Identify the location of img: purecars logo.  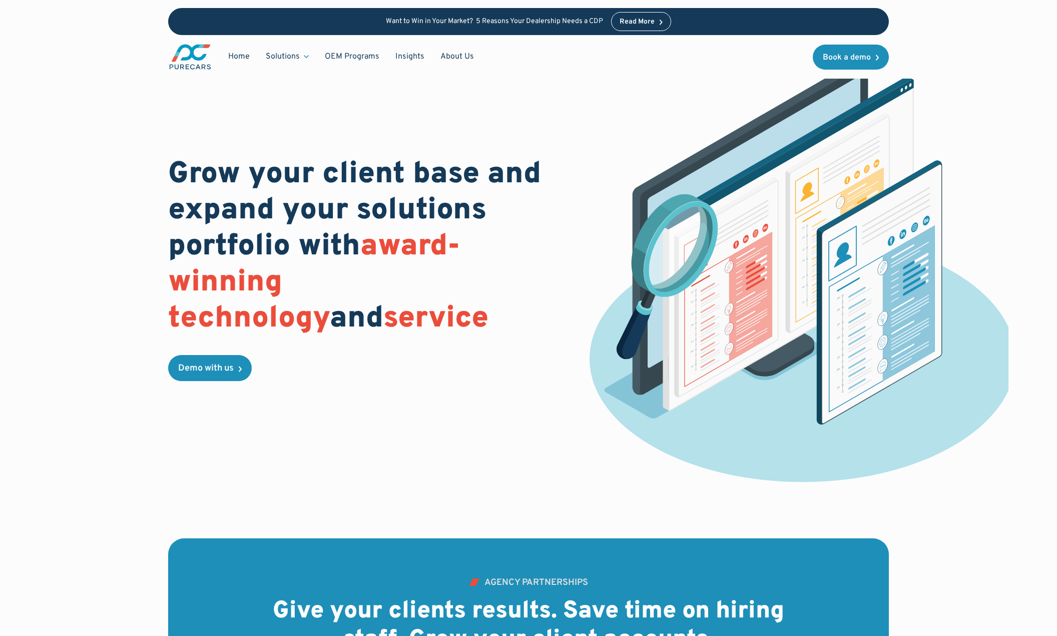
(190, 57).